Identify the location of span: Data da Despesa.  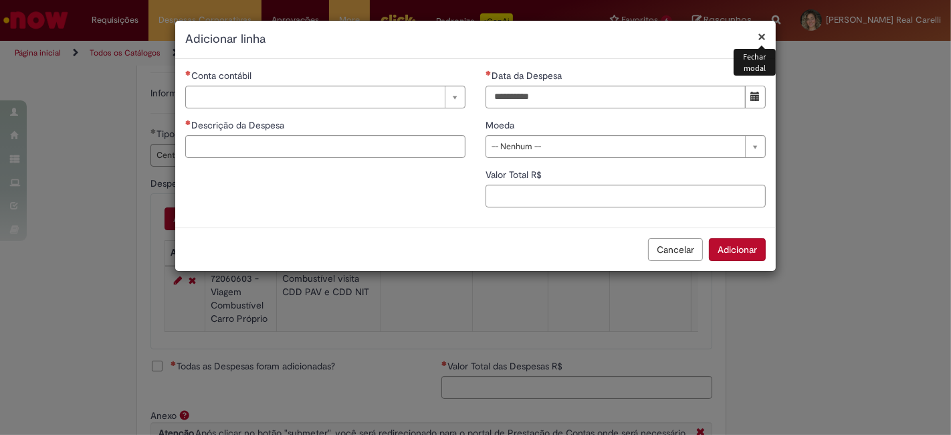
(527, 76).